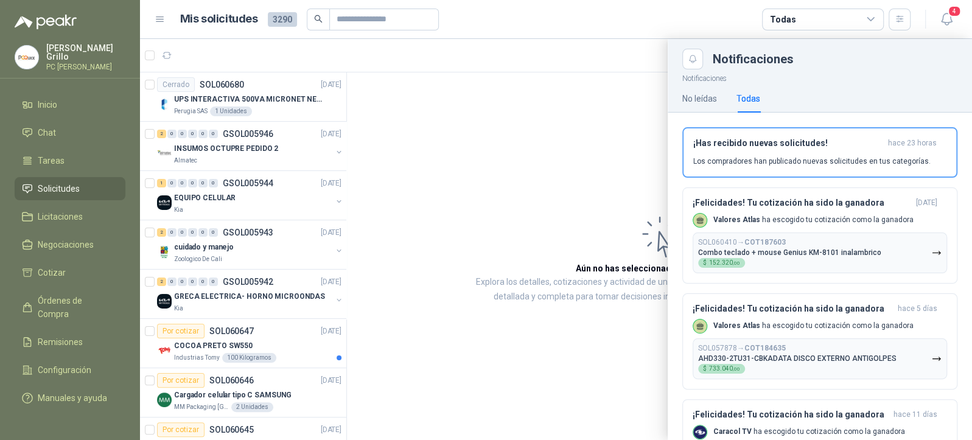  Describe the element at coordinates (742, 242) in the screenshot. I see `p: SOL060410 →` at that location.